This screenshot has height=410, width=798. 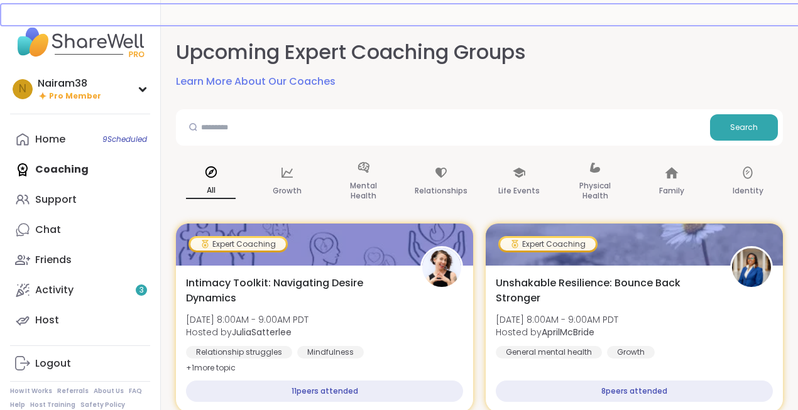 What do you see at coordinates (124, 139) in the screenshot?
I see `span: 9 Scheduled` at bounding box center [124, 139].